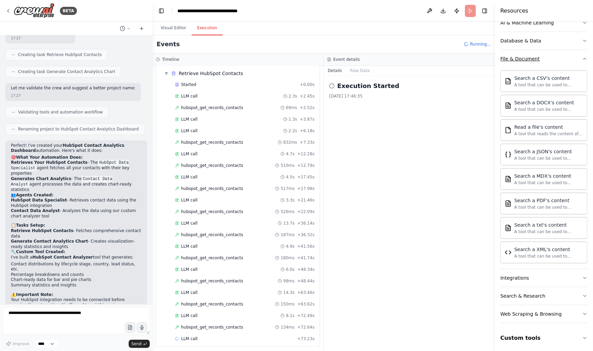  I want to click on button: Raw Data, so click(360, 71).